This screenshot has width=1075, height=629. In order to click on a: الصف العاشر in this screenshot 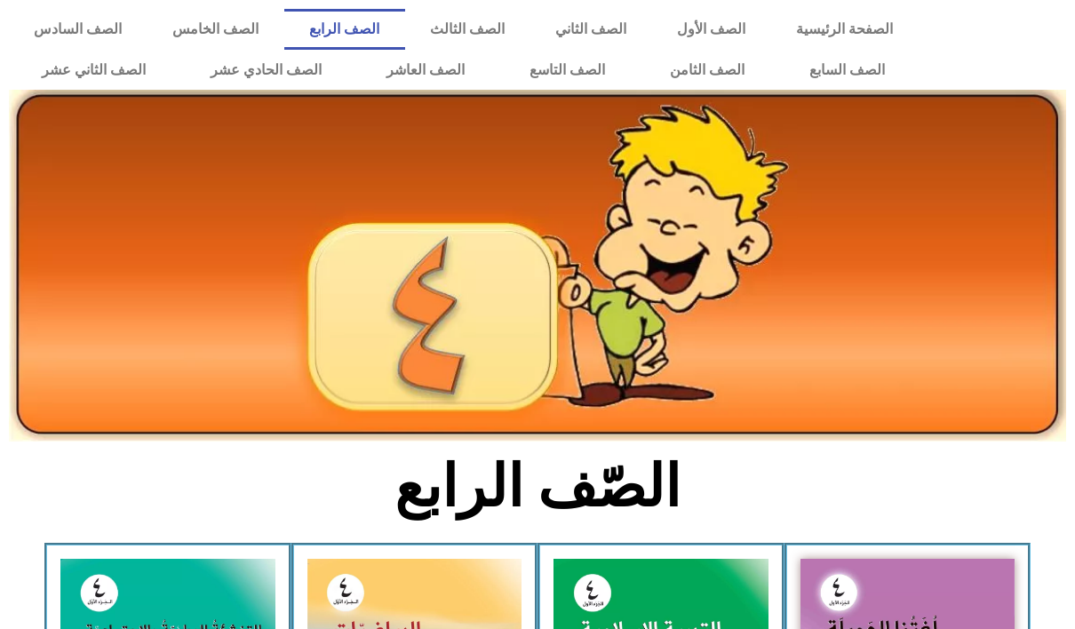, I will do `click(425, 70)`.